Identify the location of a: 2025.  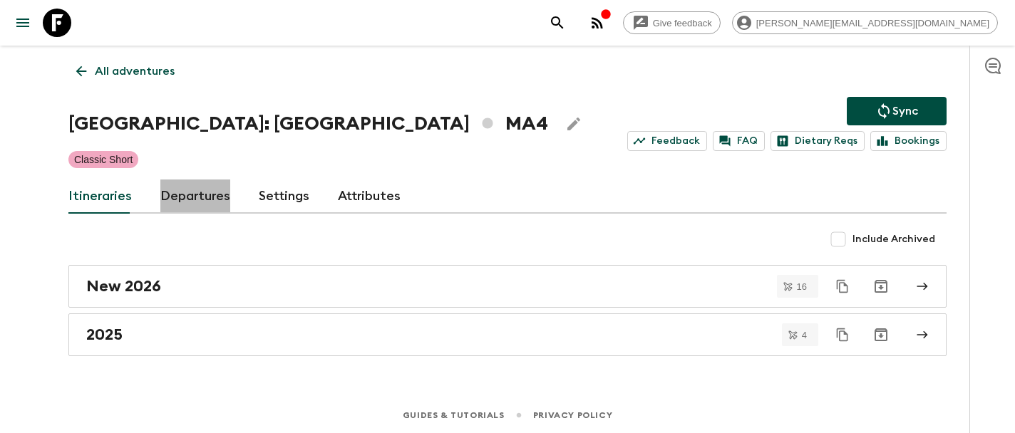
(507, 335).